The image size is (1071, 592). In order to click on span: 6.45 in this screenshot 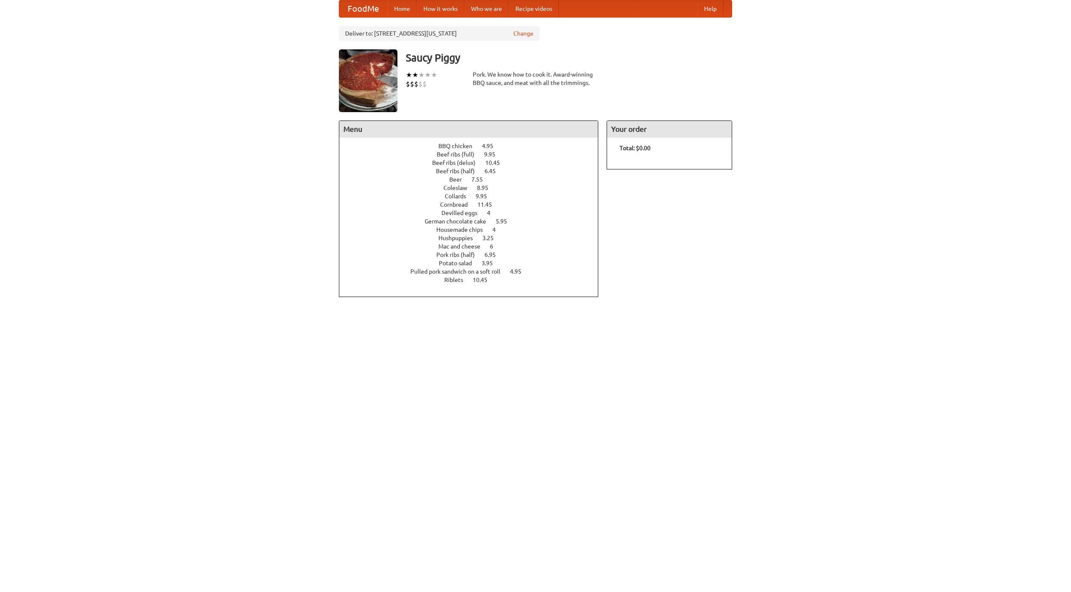, I will do `click(494, 171)`.